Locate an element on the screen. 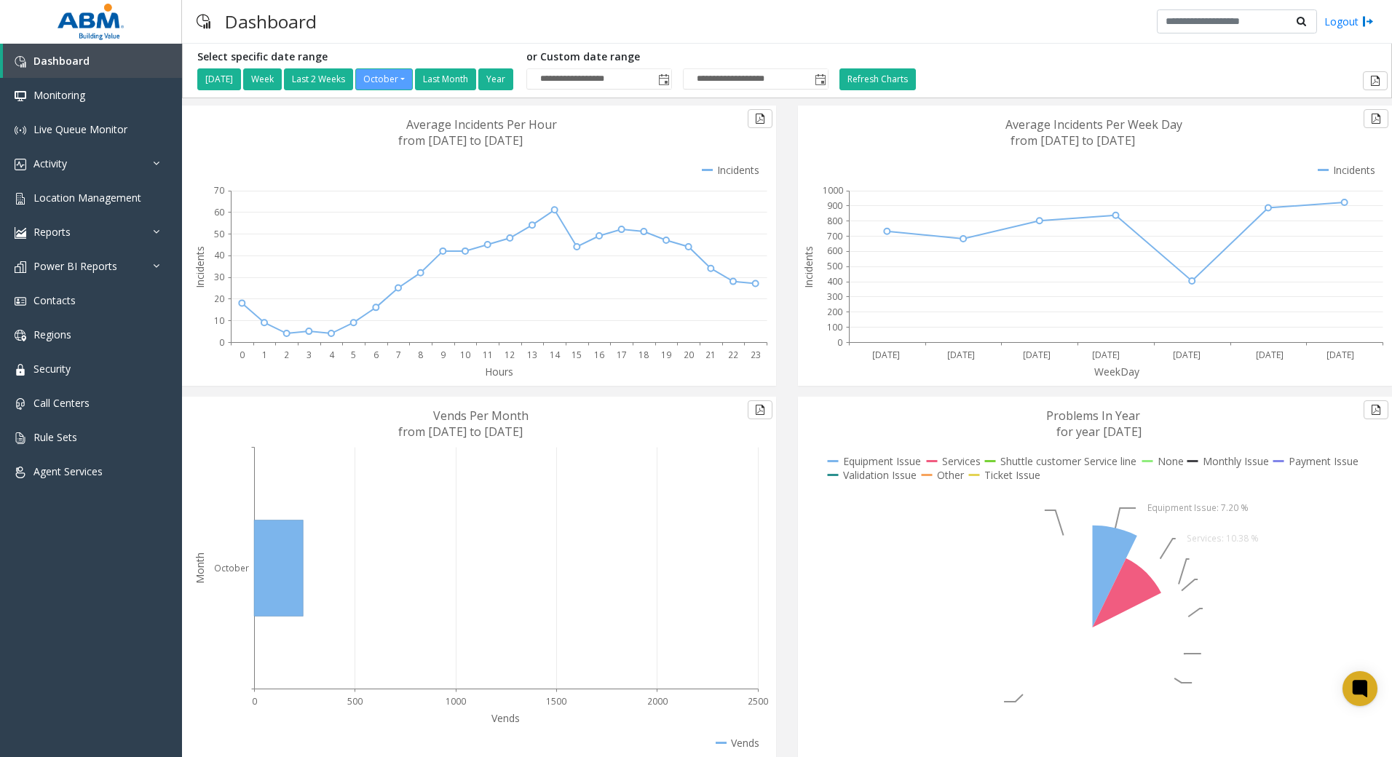  span: Location Management is located at coordinates (87, 197).